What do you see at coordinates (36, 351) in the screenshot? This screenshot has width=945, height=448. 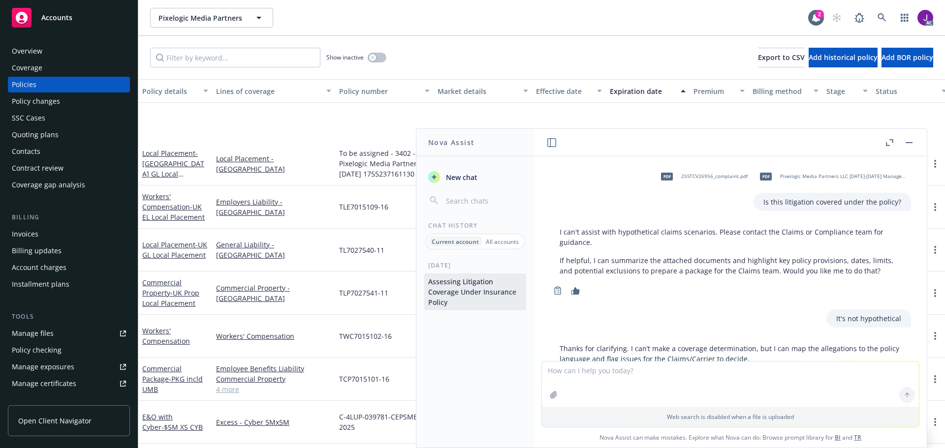 I see `div: Policy checking` at bounding box center [36, 351].